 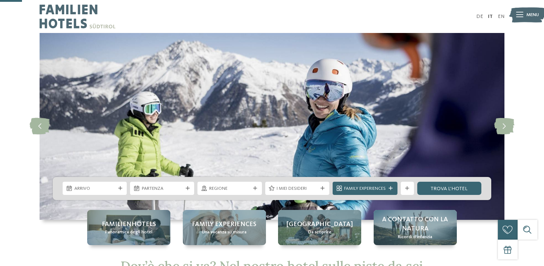 I want to click on span: Arrivo, so click(x=95, y=189).